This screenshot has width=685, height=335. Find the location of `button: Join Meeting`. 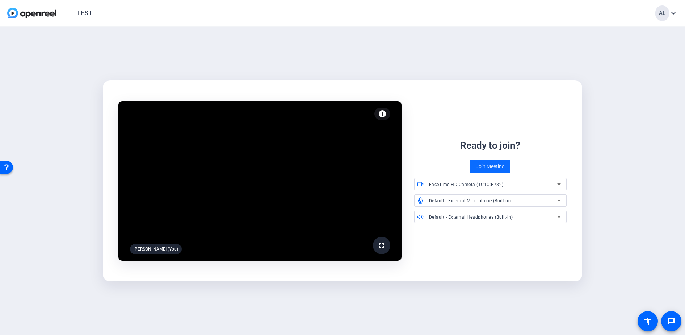

button: Join Meeting is located at coordinates (490, 166).